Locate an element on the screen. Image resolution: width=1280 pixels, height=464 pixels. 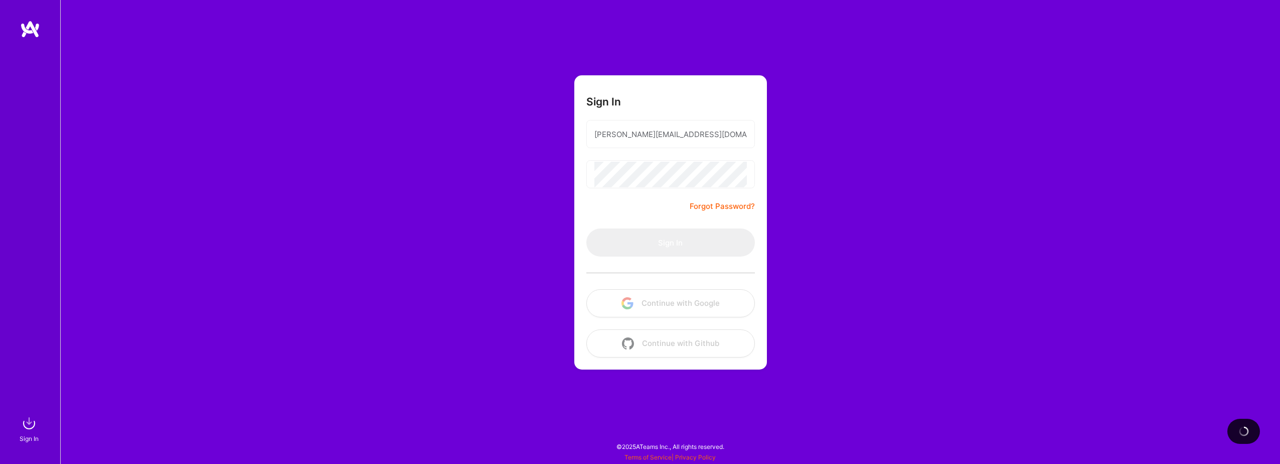
div: Sign In is located at coordinates (29, 438).